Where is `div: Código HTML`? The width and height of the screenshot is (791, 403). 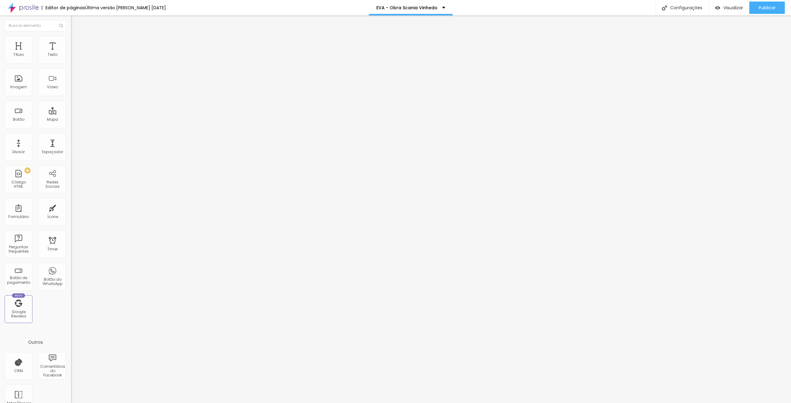
div: Código HTML is located at coordinates (18, 185).